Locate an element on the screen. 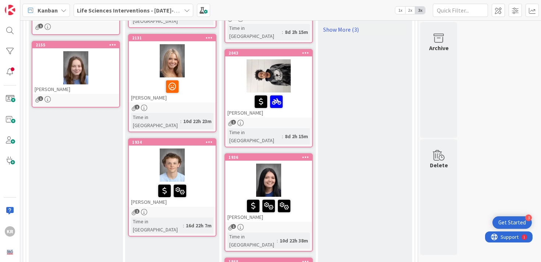 This screenshot has width=541, height=262. div: Delete is located at coordinates (439, 165).